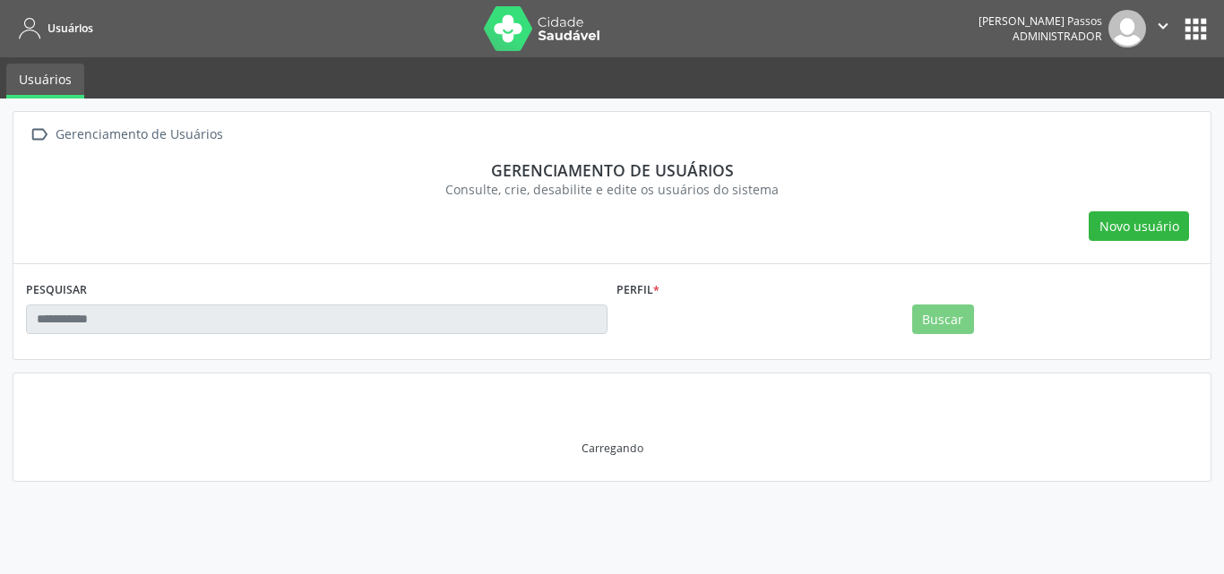 The height and width of the screenshot is (574, 1224). I want to click on a:  Gerenciamento de Usuários, so click(125, 134).